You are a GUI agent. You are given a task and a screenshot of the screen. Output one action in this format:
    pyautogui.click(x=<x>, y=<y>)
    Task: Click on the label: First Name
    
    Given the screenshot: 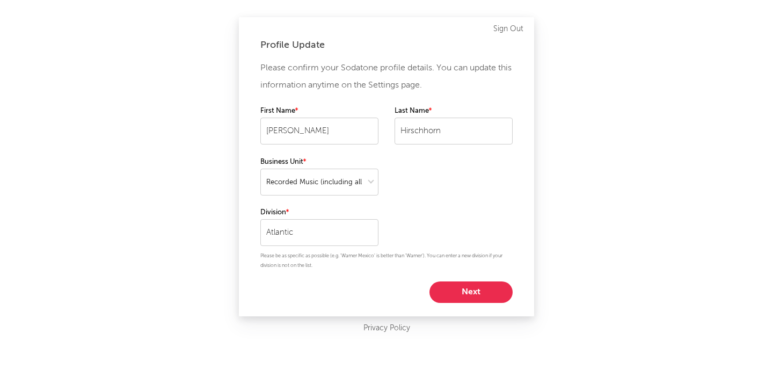 What is the action you would take?
    pyautogui.click(x=319, y=111)
    